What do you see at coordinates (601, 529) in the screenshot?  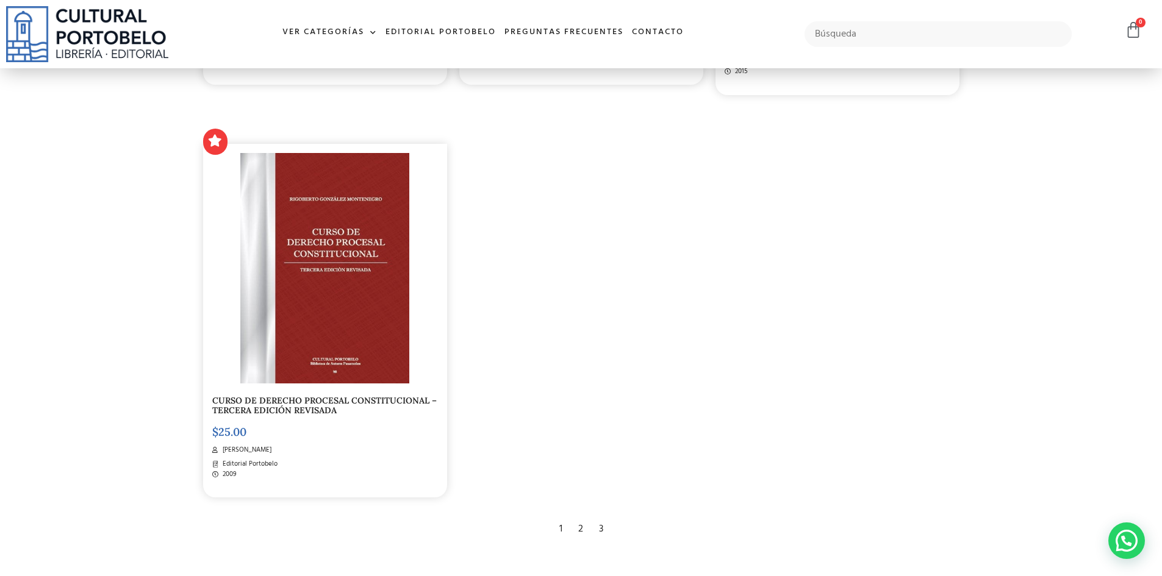 I see `div: 3` at bounding box center [601, 529].